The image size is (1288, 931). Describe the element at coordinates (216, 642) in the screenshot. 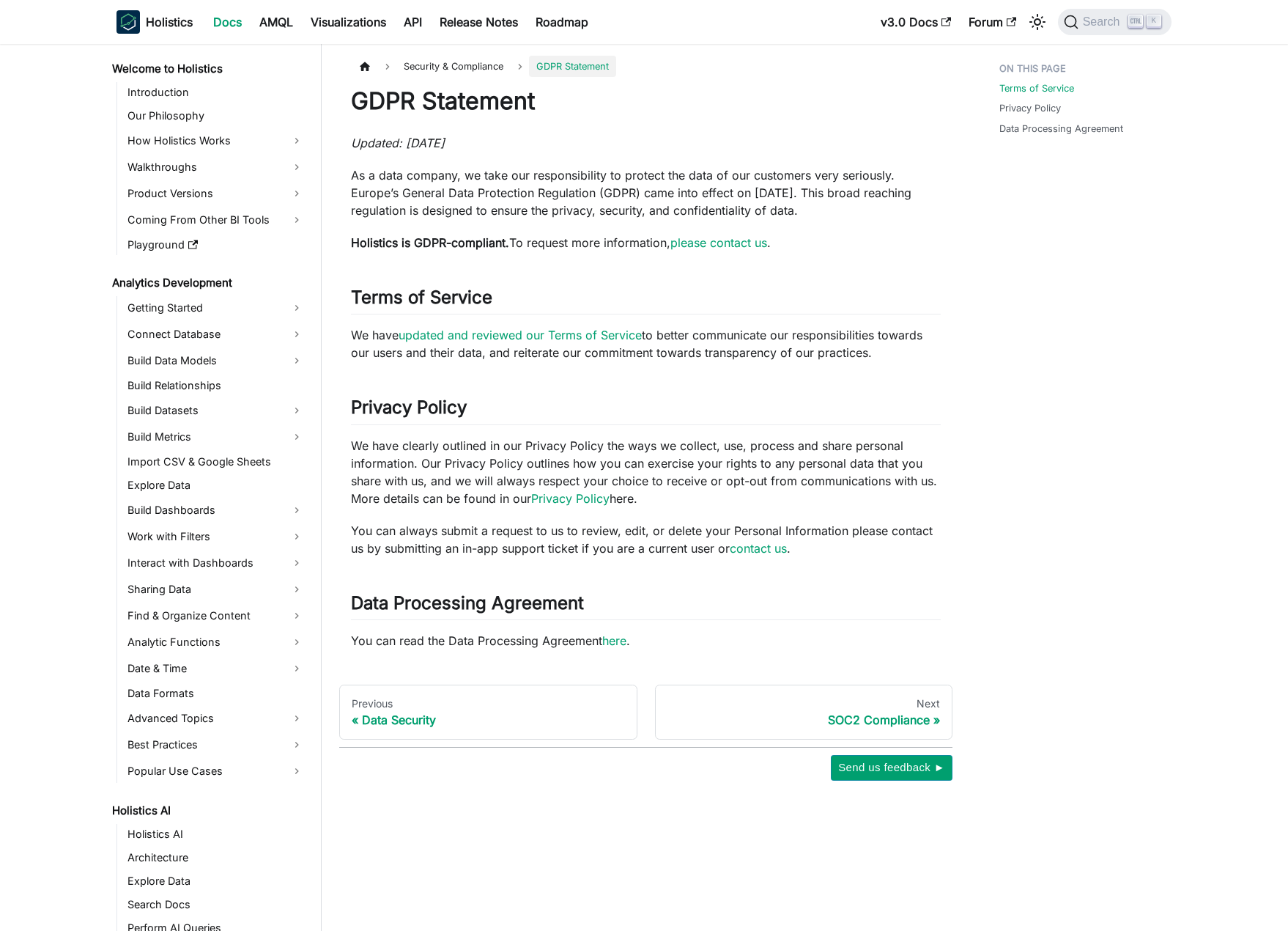

I see `a: Analytic Functions` at that location.